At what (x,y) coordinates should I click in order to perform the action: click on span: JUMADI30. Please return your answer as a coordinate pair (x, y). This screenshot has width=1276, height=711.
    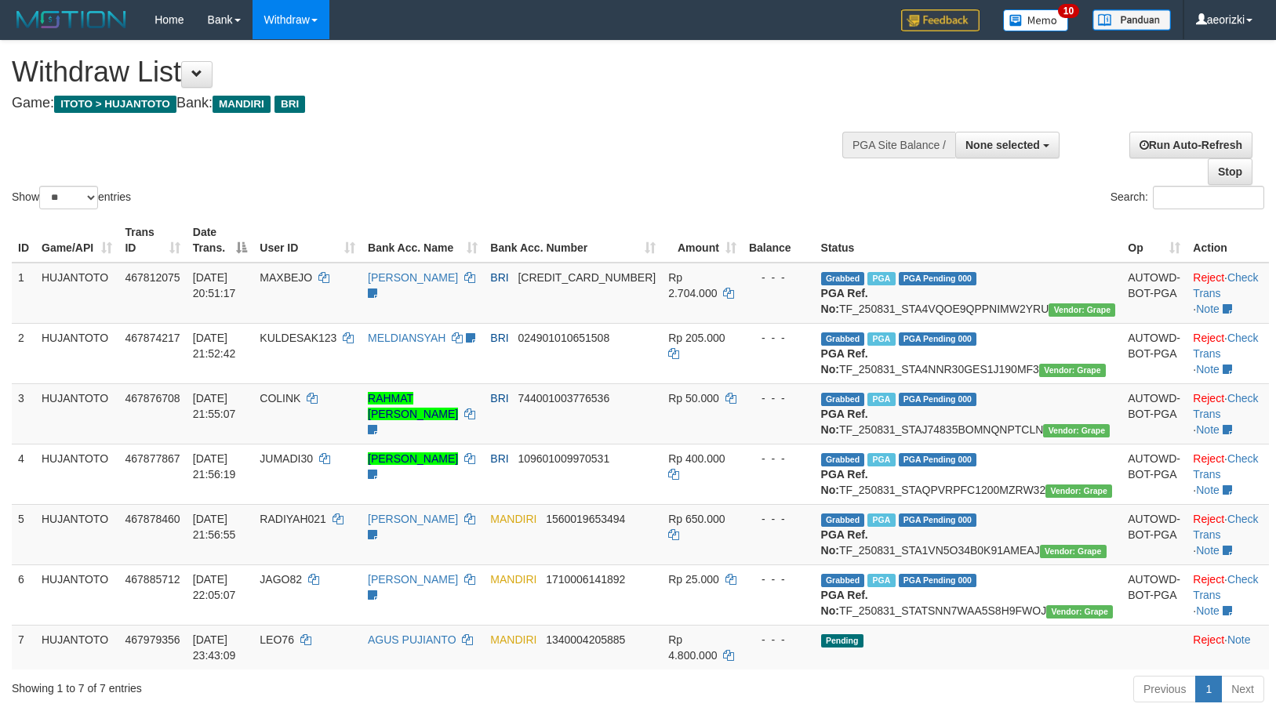
    Looking at the image, I should click on (286, 459).